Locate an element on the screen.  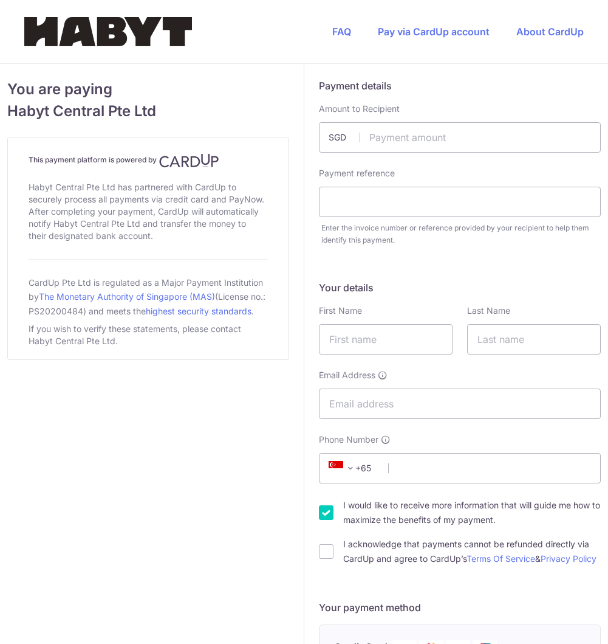
div: Enter the invoice number or reference provided by your recipient to help them identify this payment. is located at coordinates (461, 234).